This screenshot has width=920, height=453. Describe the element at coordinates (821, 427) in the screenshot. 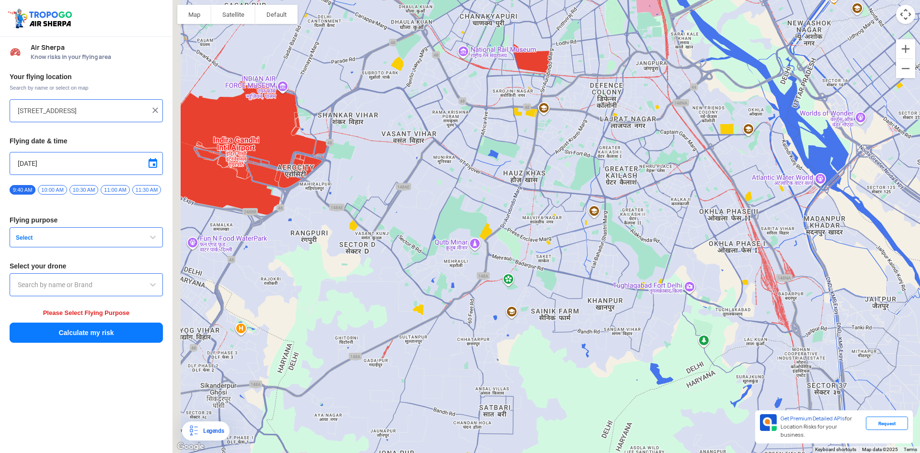

I see `div: for Location Risks for your business.` at that location.